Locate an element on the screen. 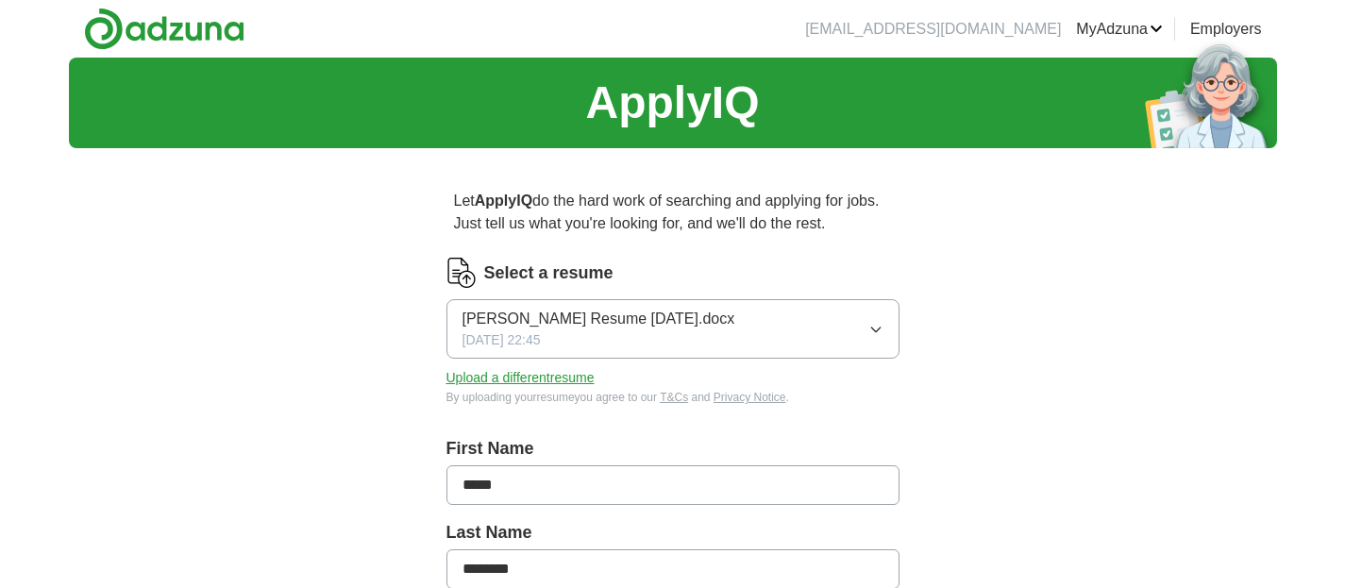 The width and height of the screenshot is (1345, 588). h1: ApplyIQ is located at coordinates (672, 103).